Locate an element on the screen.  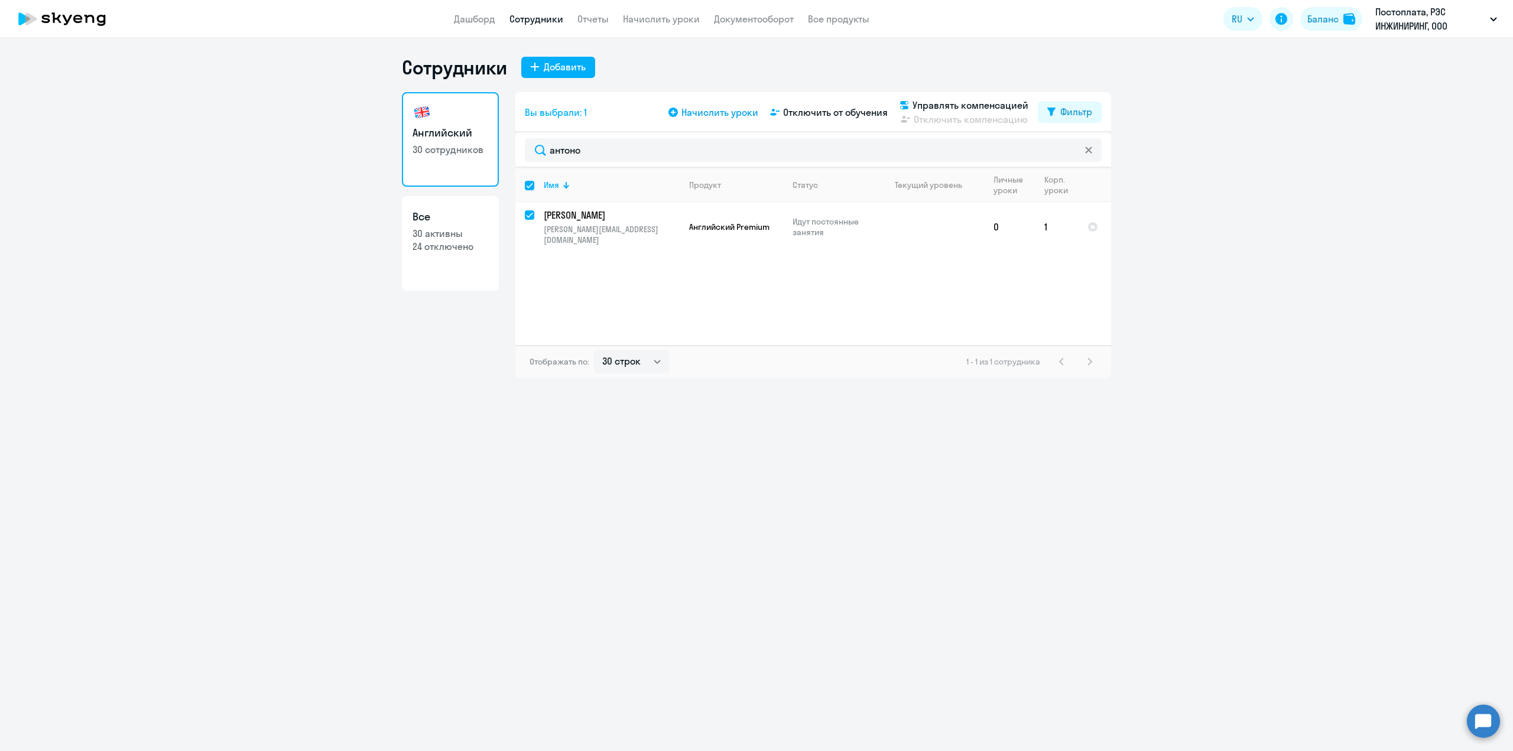
a: Документооборот is located at coordinates (753, 19).